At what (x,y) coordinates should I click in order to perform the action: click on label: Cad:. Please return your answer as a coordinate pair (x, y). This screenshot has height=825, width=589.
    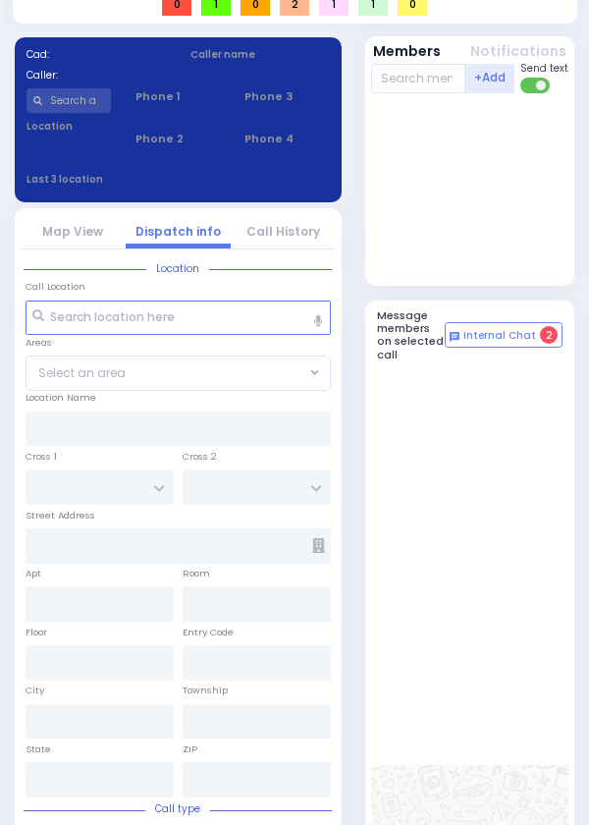
    Looking at the image, I should click on (96, 54).